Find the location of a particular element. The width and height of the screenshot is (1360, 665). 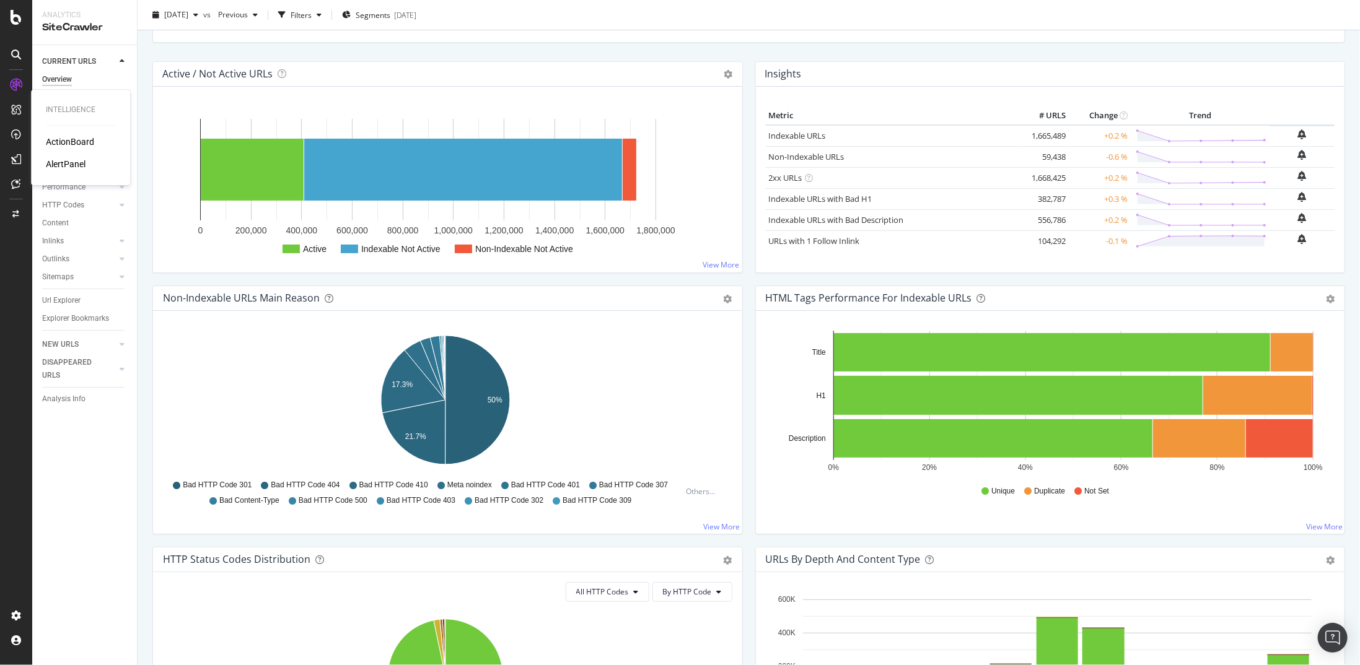

div: Overview is located at coordinates (57, 79).